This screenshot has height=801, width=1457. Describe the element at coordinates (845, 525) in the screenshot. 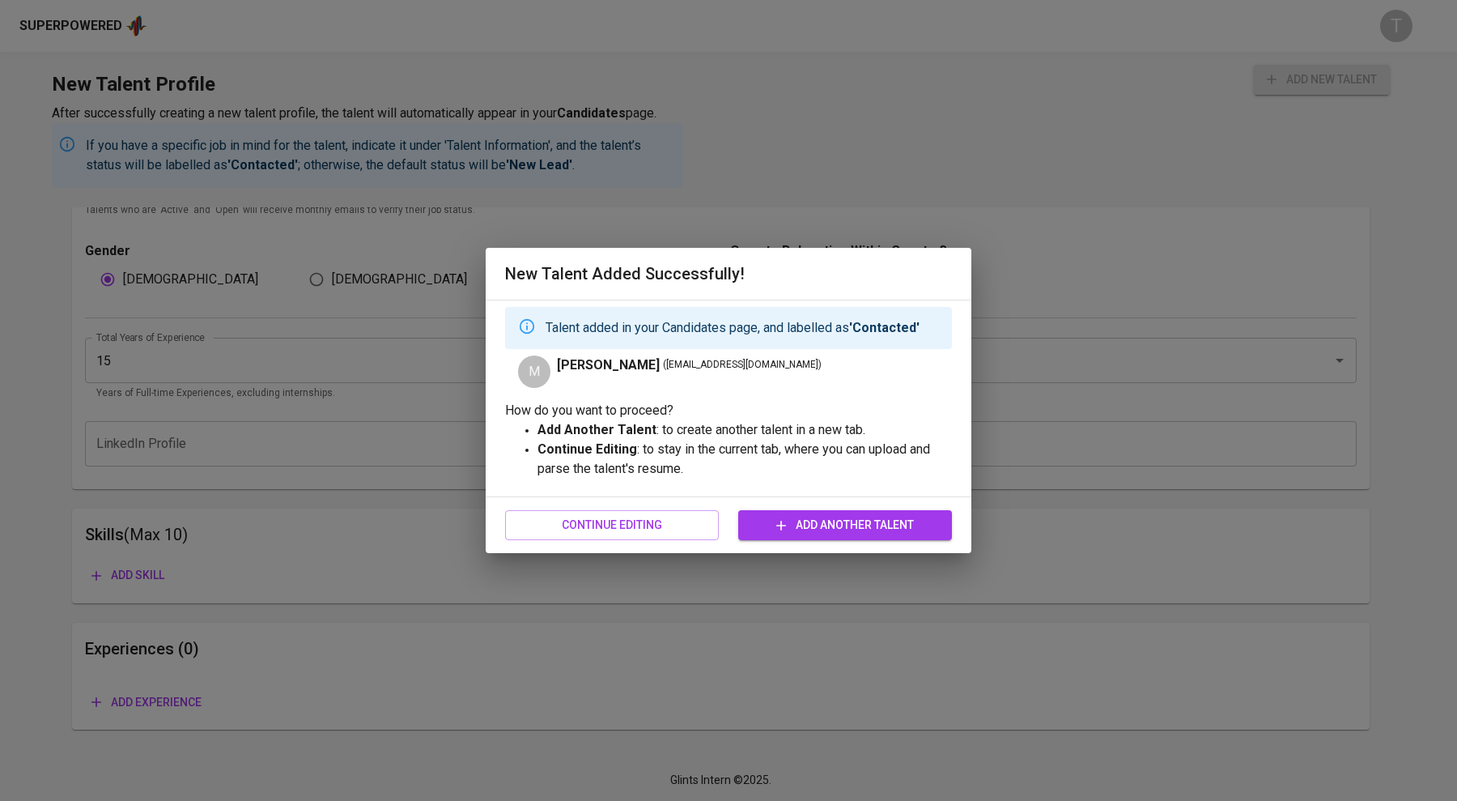

I see `button: Add Another Talent` at that location.